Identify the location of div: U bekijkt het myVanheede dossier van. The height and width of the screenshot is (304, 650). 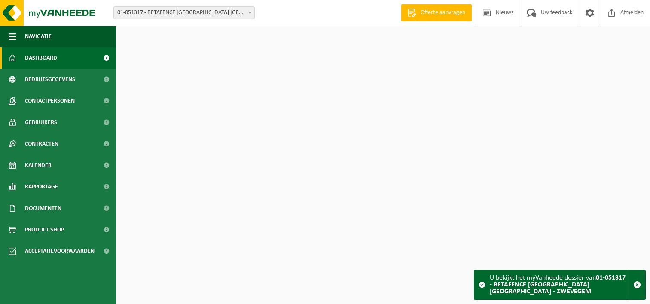
(559, 285).